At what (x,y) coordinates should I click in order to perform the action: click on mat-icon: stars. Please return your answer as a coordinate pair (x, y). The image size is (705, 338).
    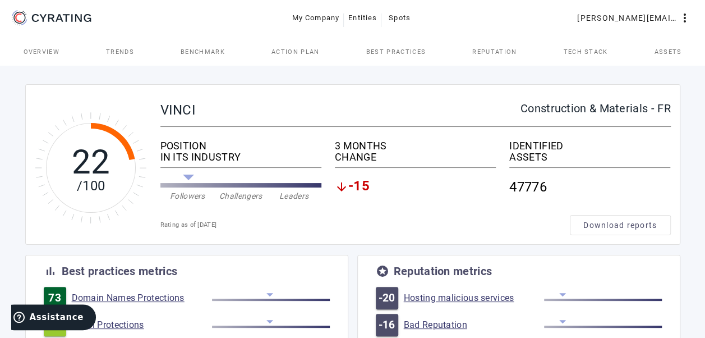
    Looking at the image, I should click on (383, 271).